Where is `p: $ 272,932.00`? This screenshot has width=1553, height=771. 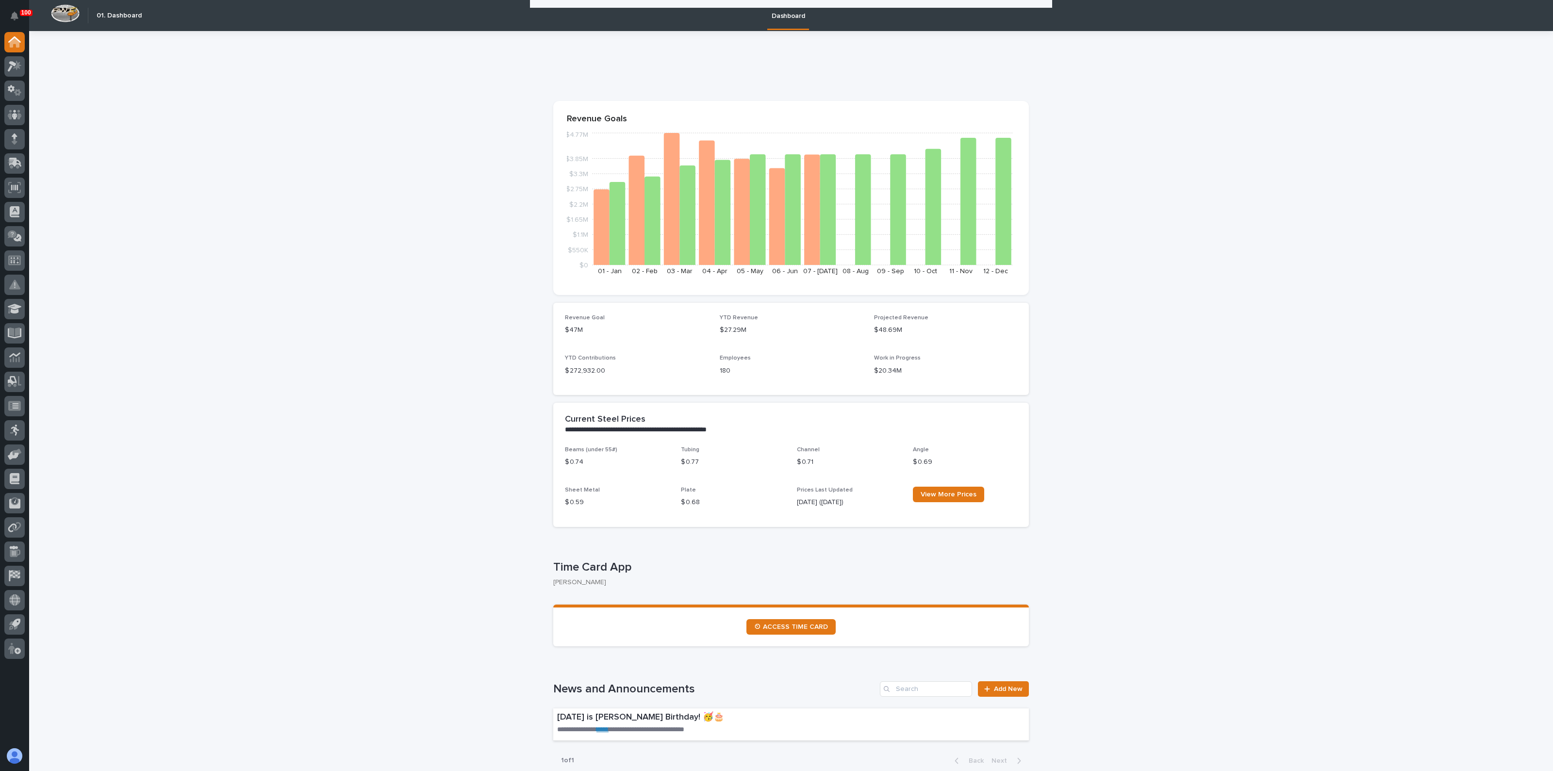
p: $ 272,932.00 is located at coordinates (636, 371).